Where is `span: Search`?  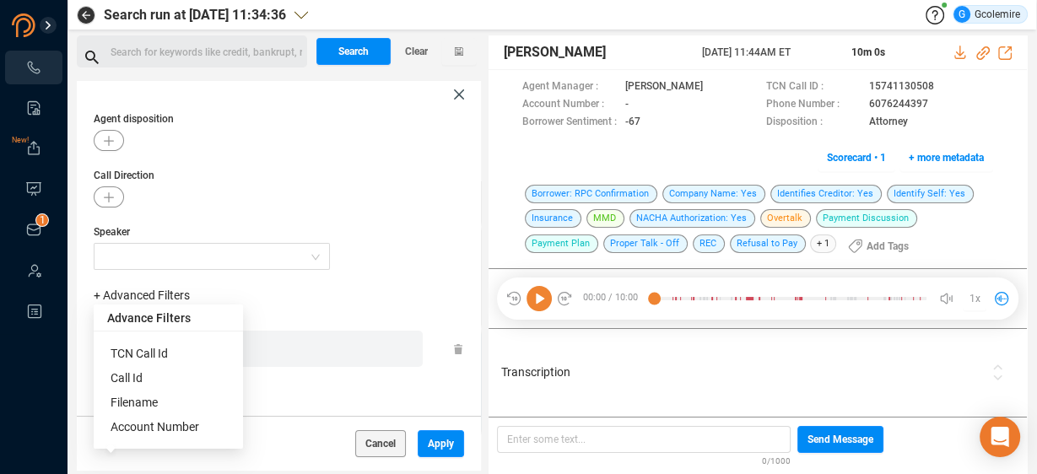
span: Search is located at coordinates (353, 51).